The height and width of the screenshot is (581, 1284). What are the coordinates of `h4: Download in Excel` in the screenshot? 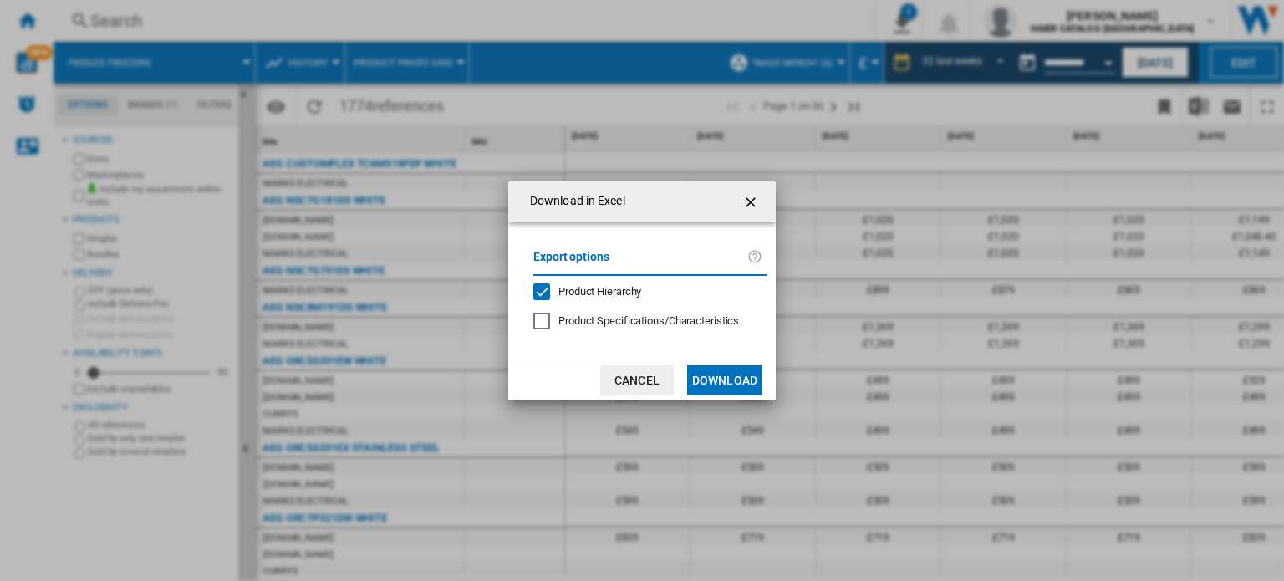 It's located at (573, 201).